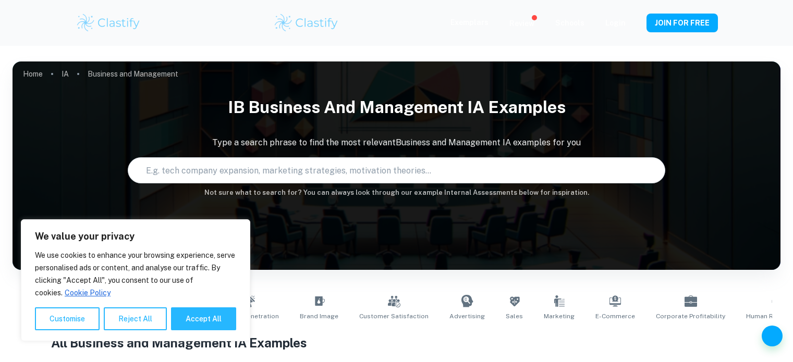 This screenshot has width=793, height=362. I want to click on h1: All Business and Management IA Examples, so click(397, 343).